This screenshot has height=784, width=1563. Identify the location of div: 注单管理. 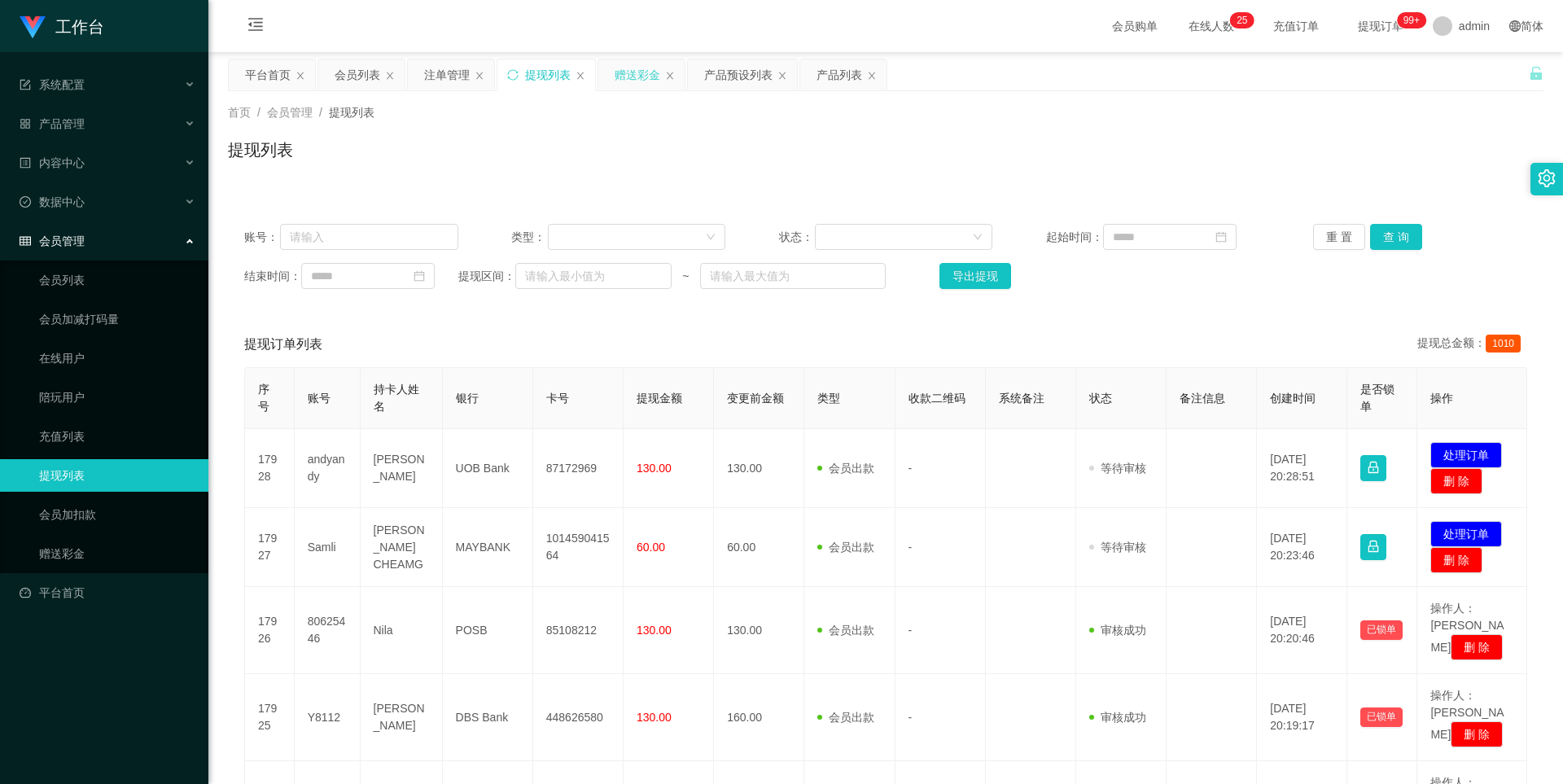
(447, 75).